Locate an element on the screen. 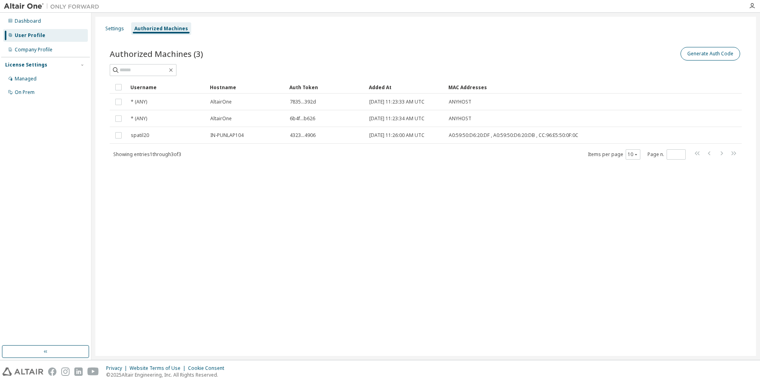 This screenshot has width=760, height=383. div: User Profile is located at coordinates (30, 35).